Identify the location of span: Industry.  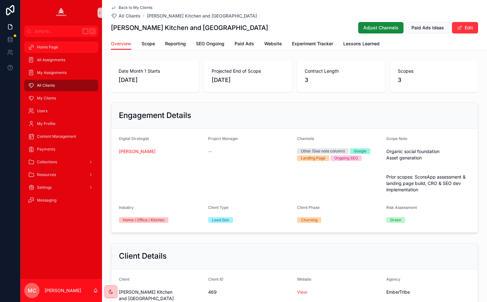
(126, 207).